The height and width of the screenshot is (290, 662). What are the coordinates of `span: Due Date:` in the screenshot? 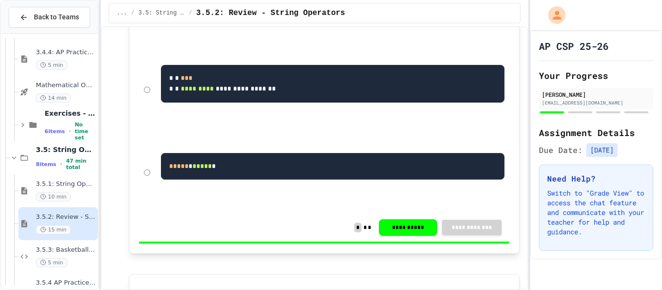 It's located at (561, 150).